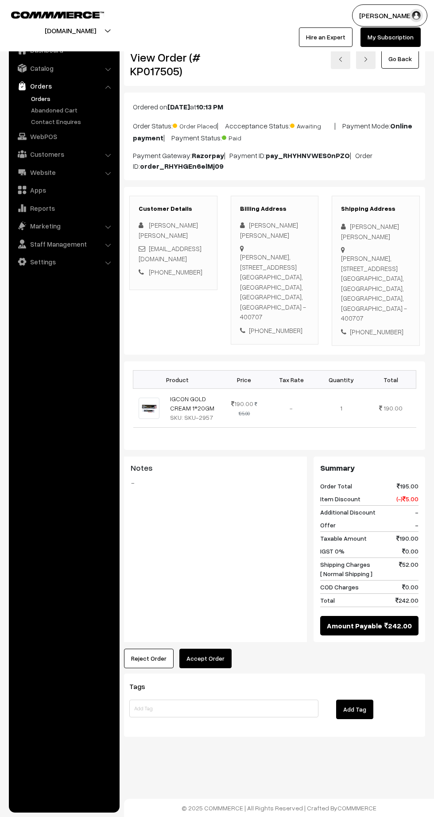 The width and height of the screenshot is (434, 817). What do you see at coordinates (400, 59) in the screenshot?
I see `a: Go Back` at bounding box center [400, 59].